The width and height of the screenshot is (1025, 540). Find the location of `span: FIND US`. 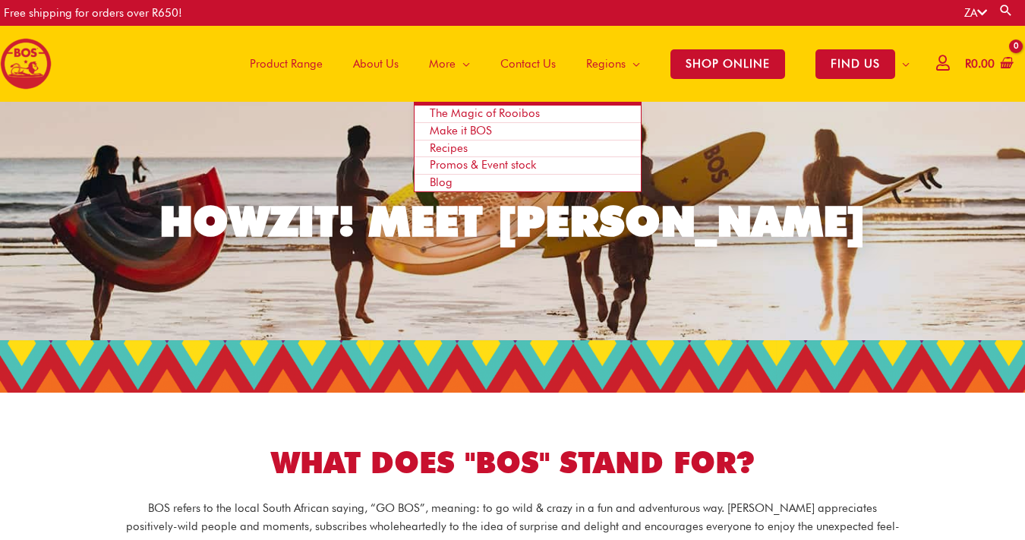

span: FIND US is located at coordinates (855, 64).